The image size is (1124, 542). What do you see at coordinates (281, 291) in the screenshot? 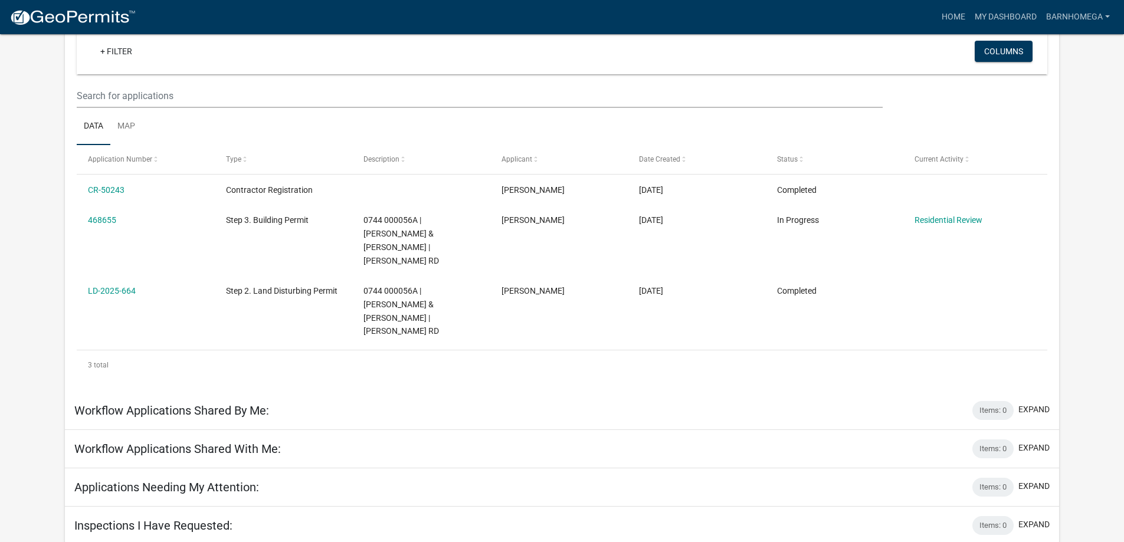
I see `span: Step 2. Land Disturbing Permit` at bounding box center [281, 291].